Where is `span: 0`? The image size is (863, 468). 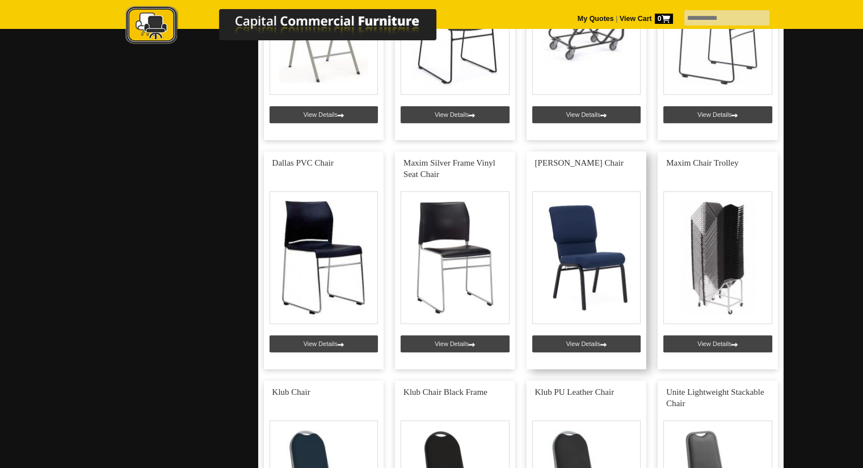 span: 0 is located at coordinates (664, 19).